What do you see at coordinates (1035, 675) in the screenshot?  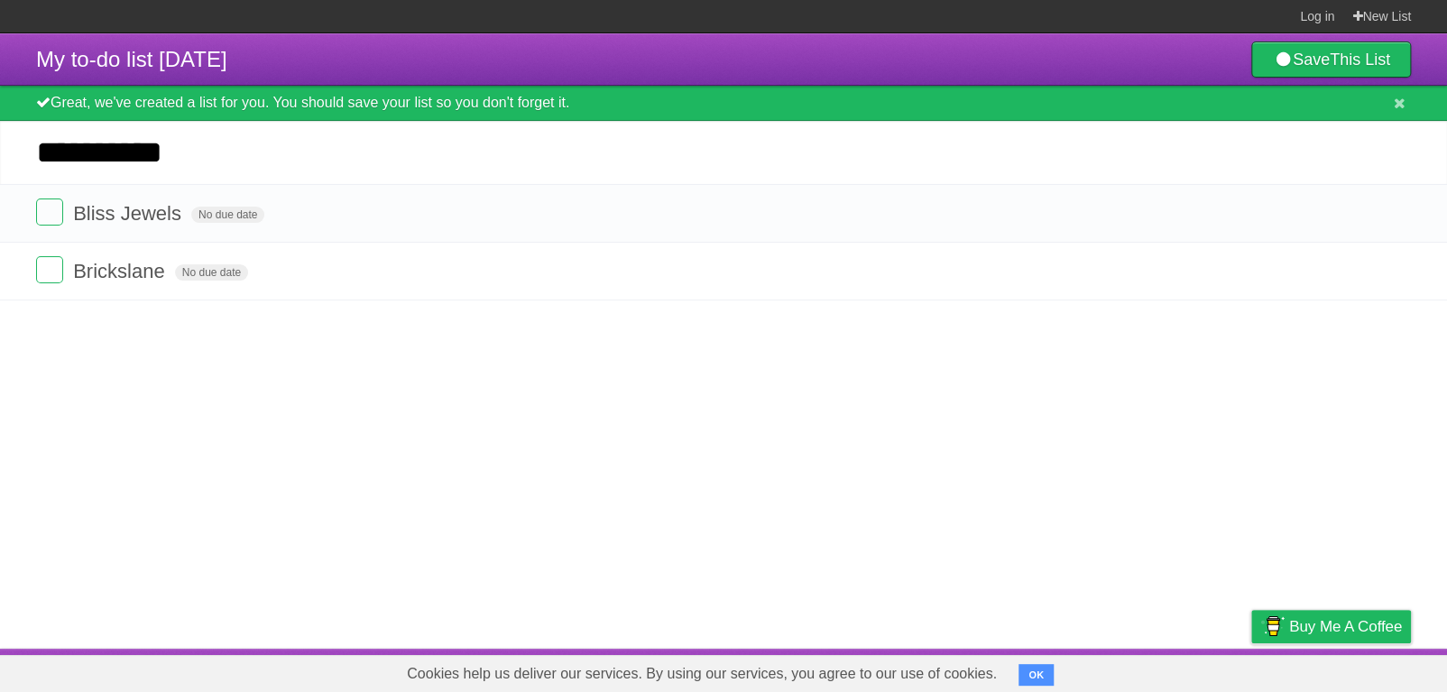 I see `button: OK` at bounding box center [1035, 675].